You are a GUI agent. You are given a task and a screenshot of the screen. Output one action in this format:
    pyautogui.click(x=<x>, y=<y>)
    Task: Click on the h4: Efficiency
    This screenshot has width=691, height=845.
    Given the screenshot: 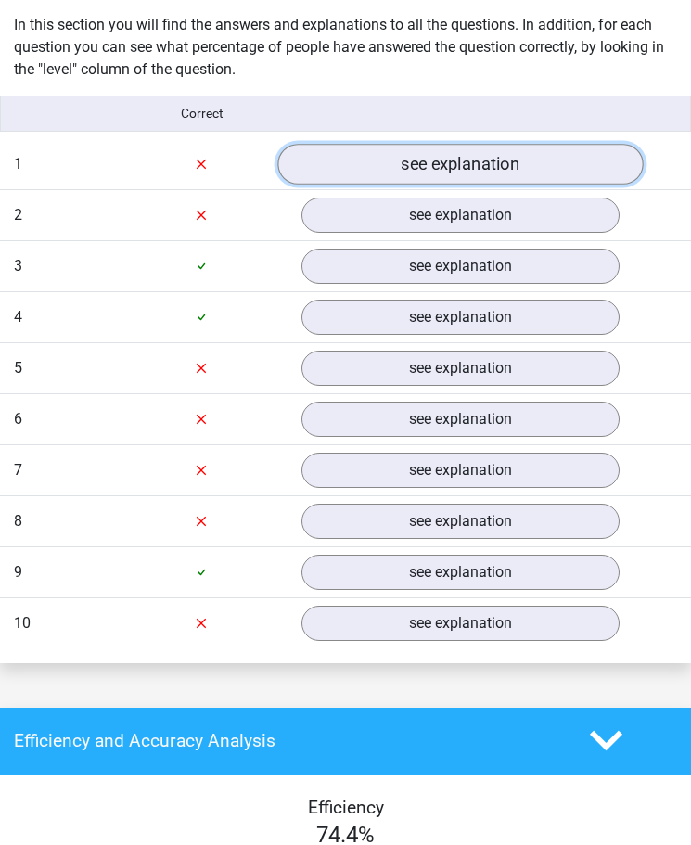 What is the action you would take?
    pyautogui.click(x=345, y=807)
    